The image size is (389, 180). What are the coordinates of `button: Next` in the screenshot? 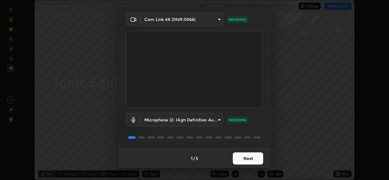 It's located at (248, 159).